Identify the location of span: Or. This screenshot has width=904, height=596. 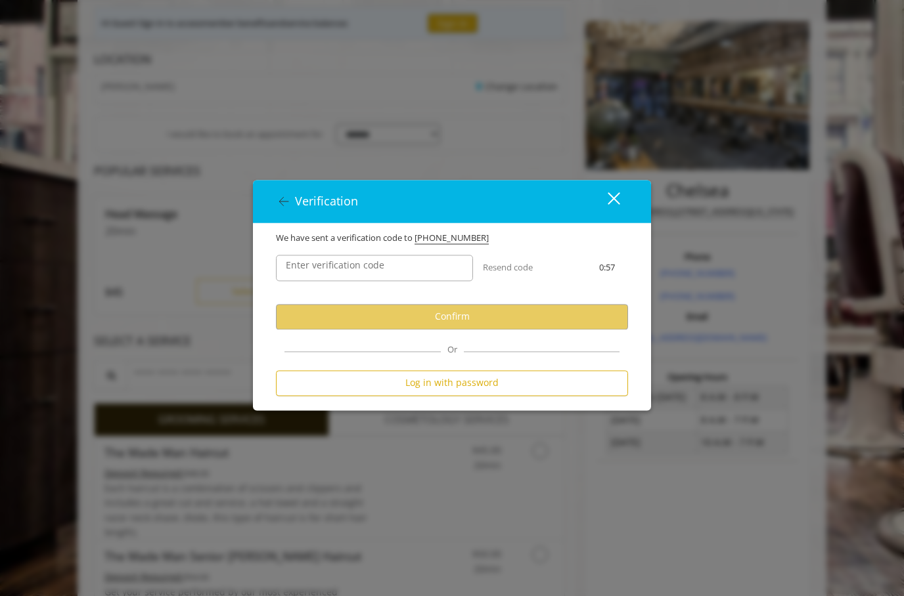
(452, 349).